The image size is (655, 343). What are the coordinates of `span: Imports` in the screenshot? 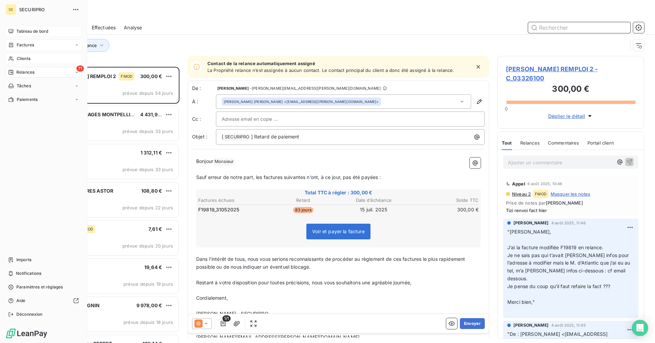 It's located at (24, 260).